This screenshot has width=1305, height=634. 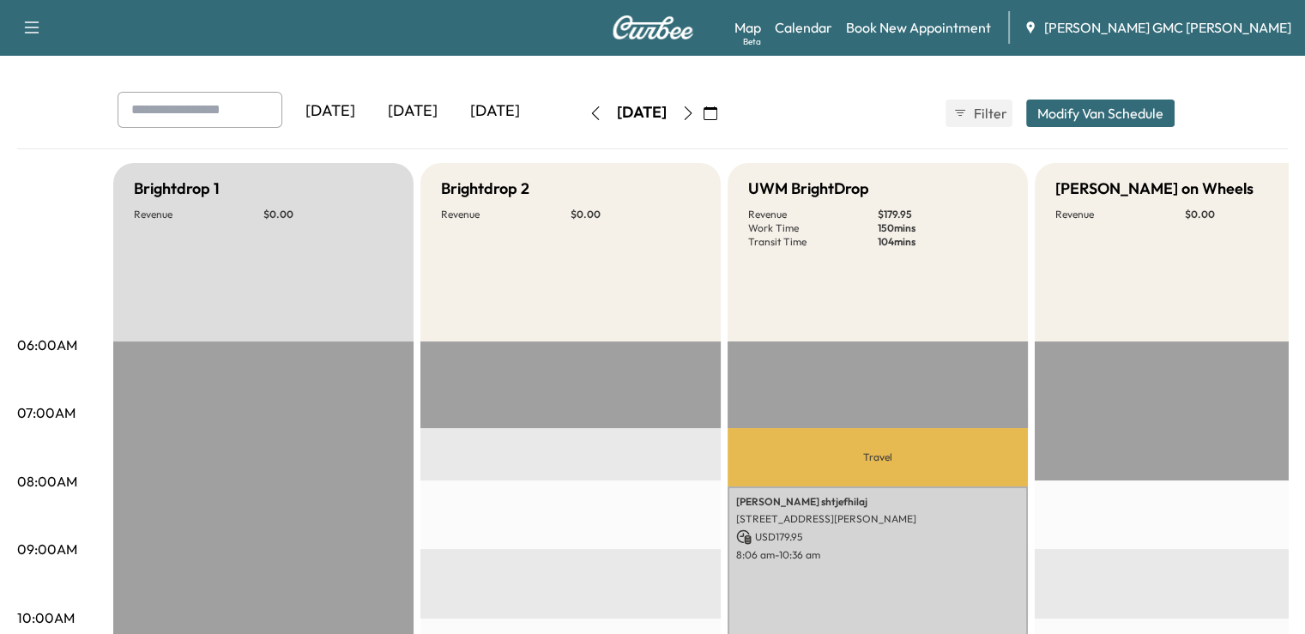 What do you see at coordinates (979, 113) in the screenshot?
I see `button: Filter` at bounding box center [979, 113].